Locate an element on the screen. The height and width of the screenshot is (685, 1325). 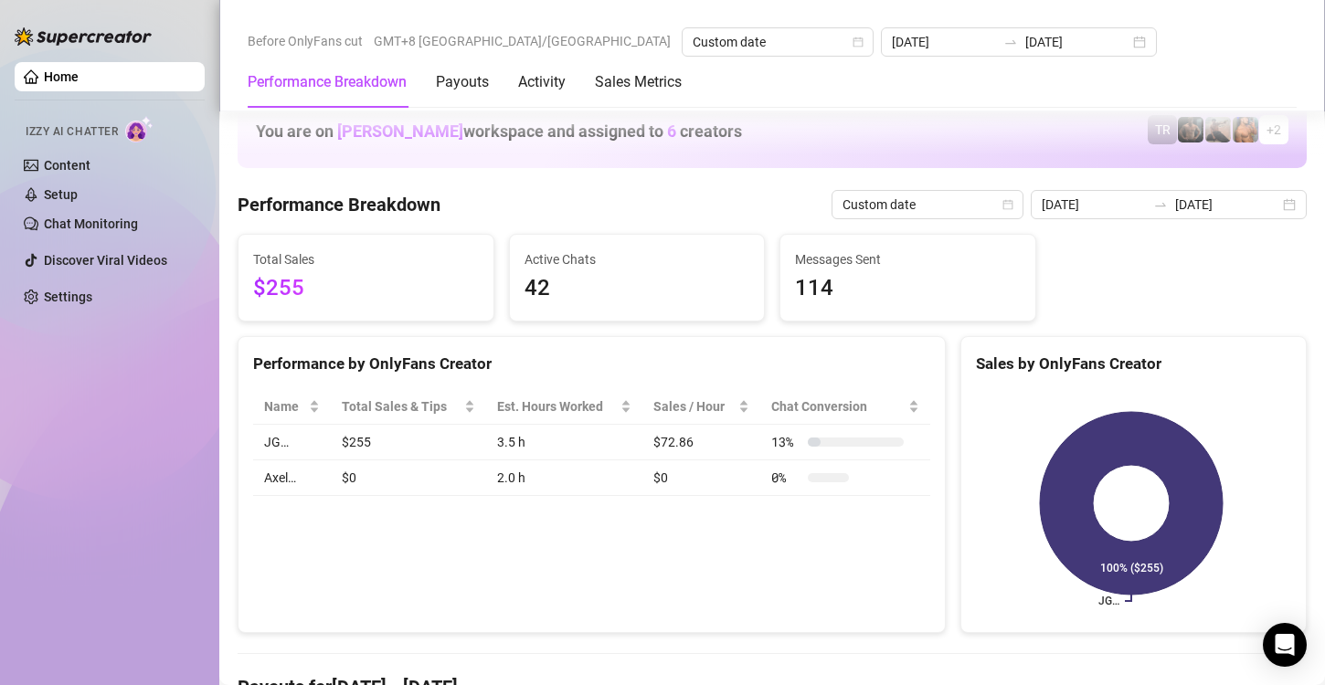
td: $72.86 is located at coordinates (701, 442).